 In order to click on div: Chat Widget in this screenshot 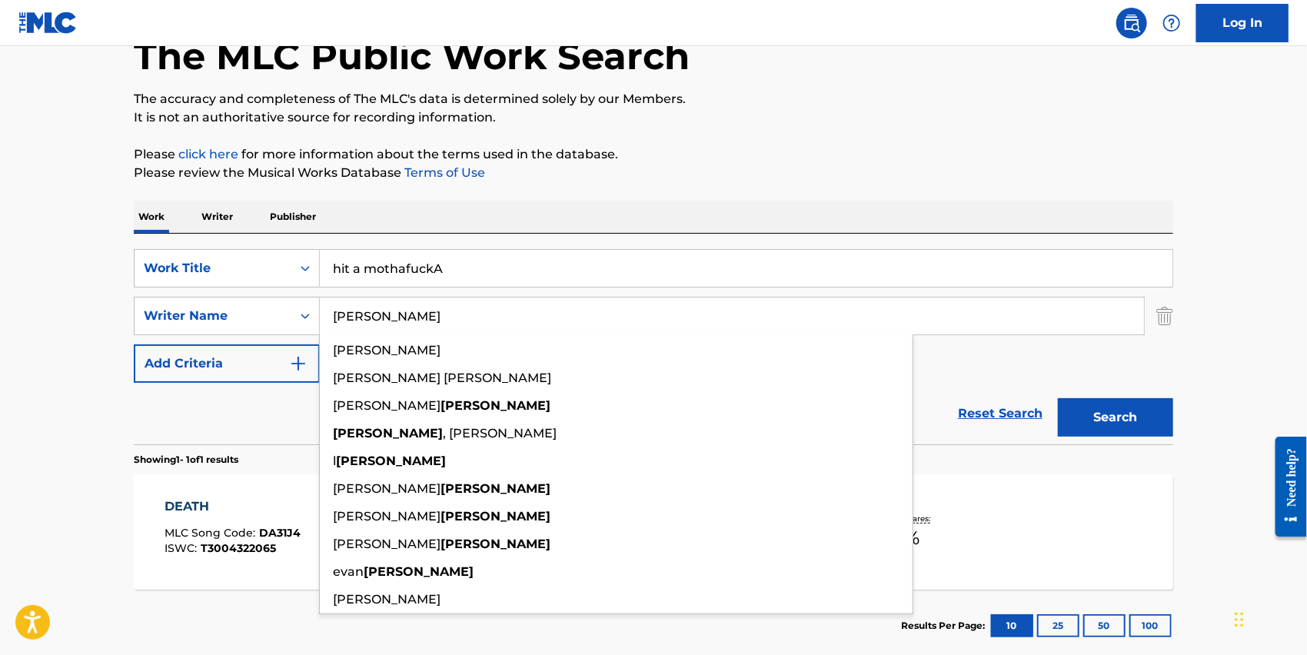, I will do `click(1269, 618)`.